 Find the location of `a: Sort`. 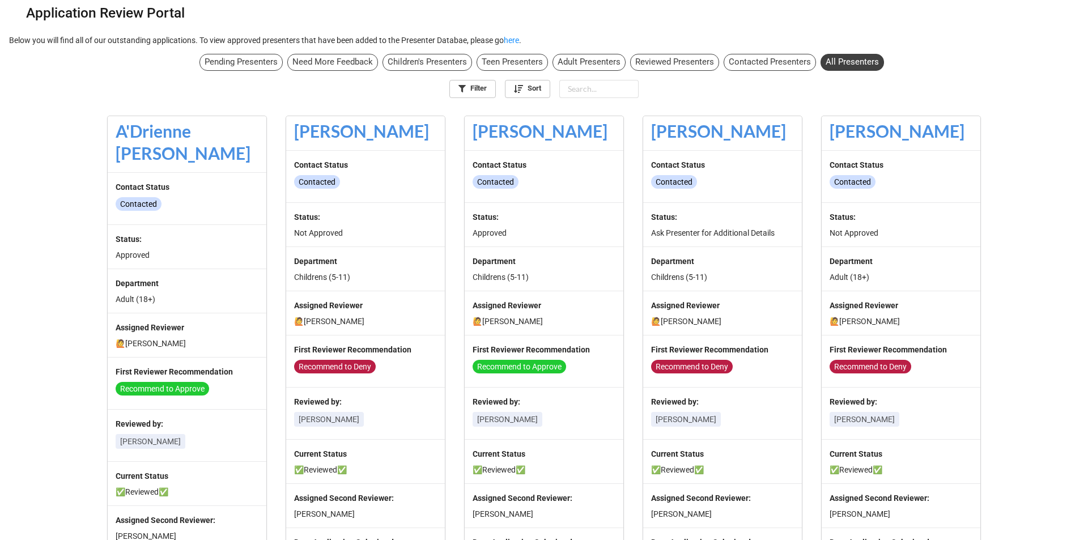

a: Sort is located at coordinates (527, 89).